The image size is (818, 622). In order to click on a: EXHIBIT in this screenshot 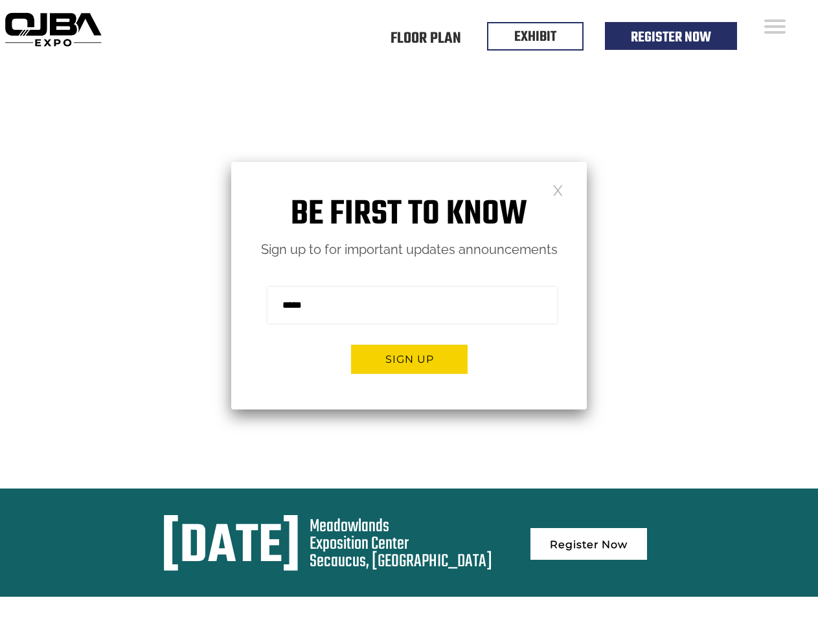, I will do `click(535, 37)`.